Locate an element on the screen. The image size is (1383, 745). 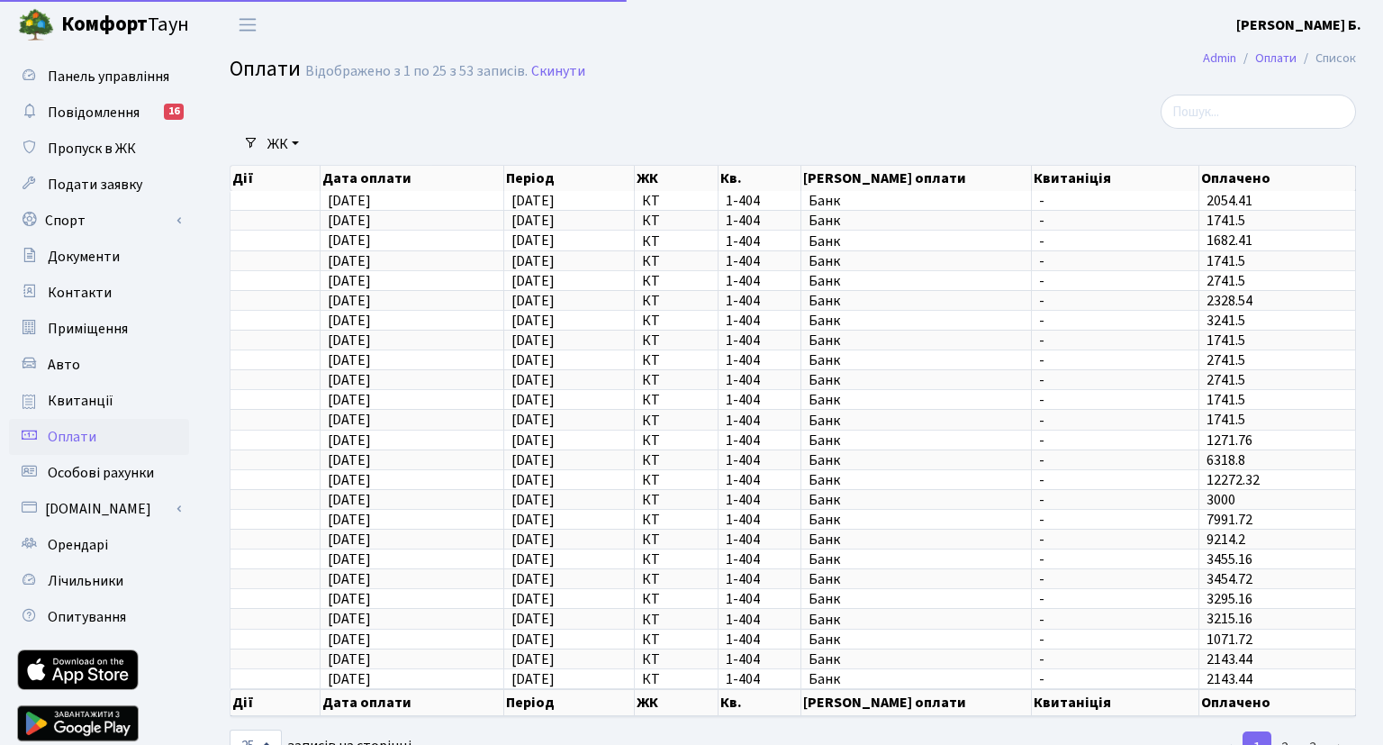
a: Приміщення is located at coordinates (99, 329).